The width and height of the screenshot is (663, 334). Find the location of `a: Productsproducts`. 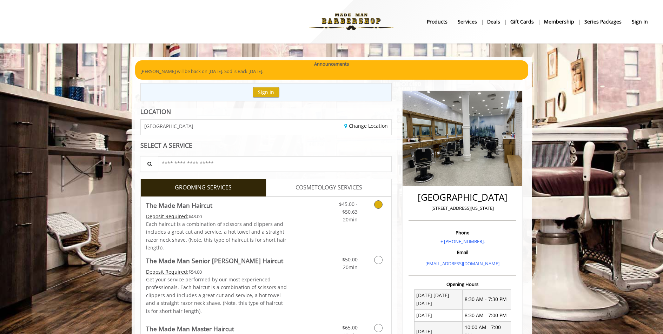

a: Productsproducts is located at coordinates (437, 21).